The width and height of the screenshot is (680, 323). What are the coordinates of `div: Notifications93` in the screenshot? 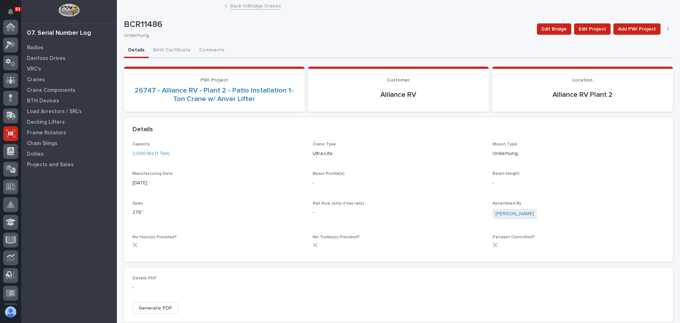 It's located at (13, 14).